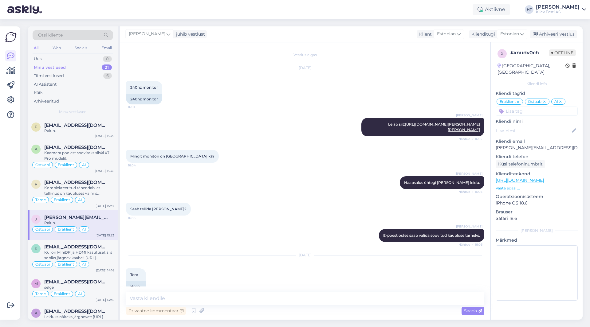 This screenshot has height=327, width=590. I want to click on img: Askly Logo, so click(11, 37).